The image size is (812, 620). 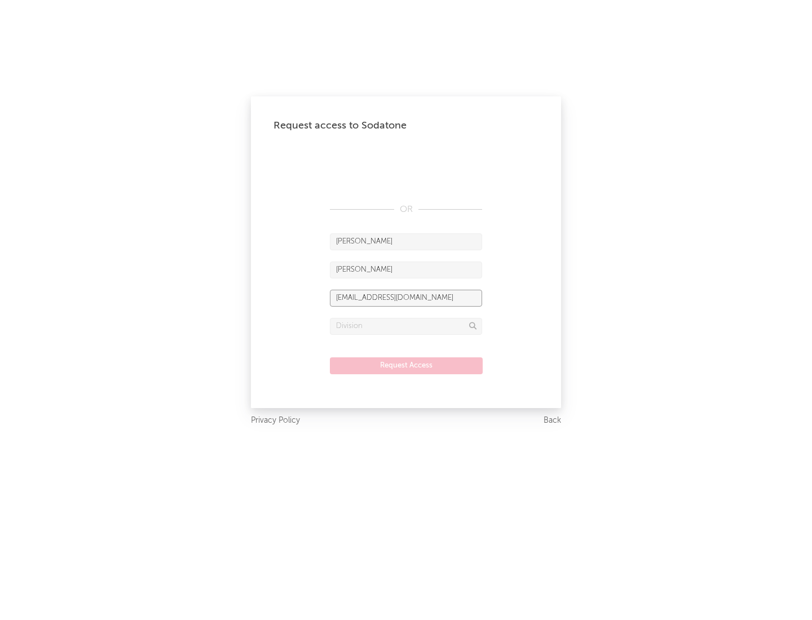 What do you see at coordinates (275, 421) in the screenshot?
I see `a: Privacy Policy` at bounding box center [275, 421].